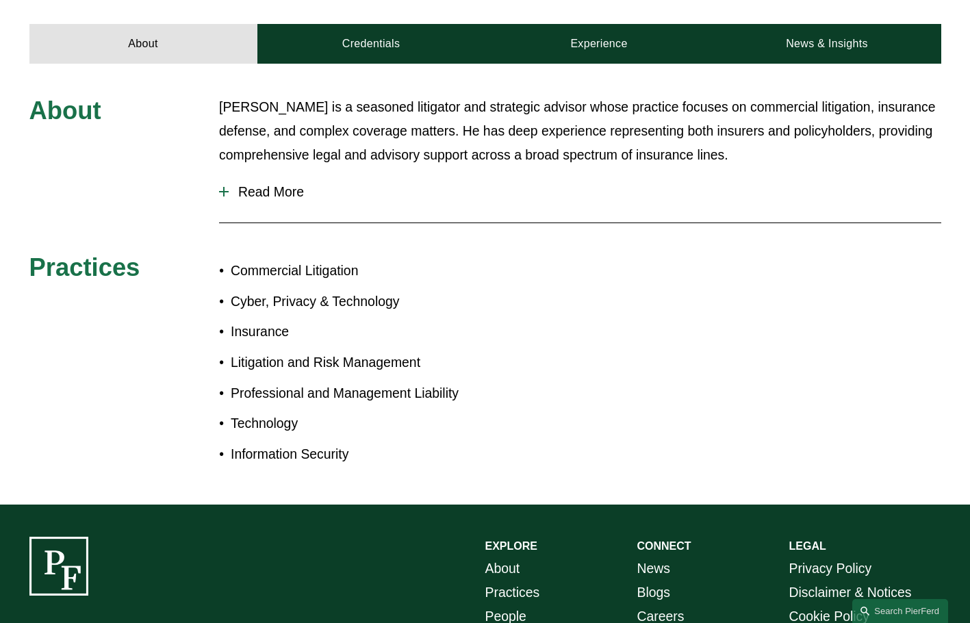  I want to click on strong: CONNECT, so click(664, 545).